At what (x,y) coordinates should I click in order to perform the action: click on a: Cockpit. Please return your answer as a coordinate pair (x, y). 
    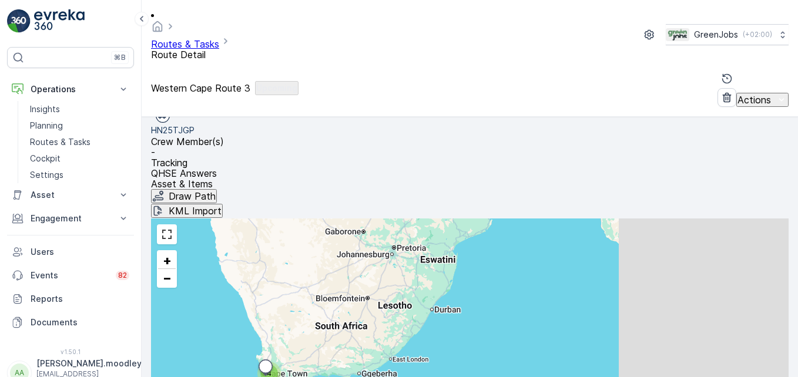
    Looking at the image, I should click on (79, 159).